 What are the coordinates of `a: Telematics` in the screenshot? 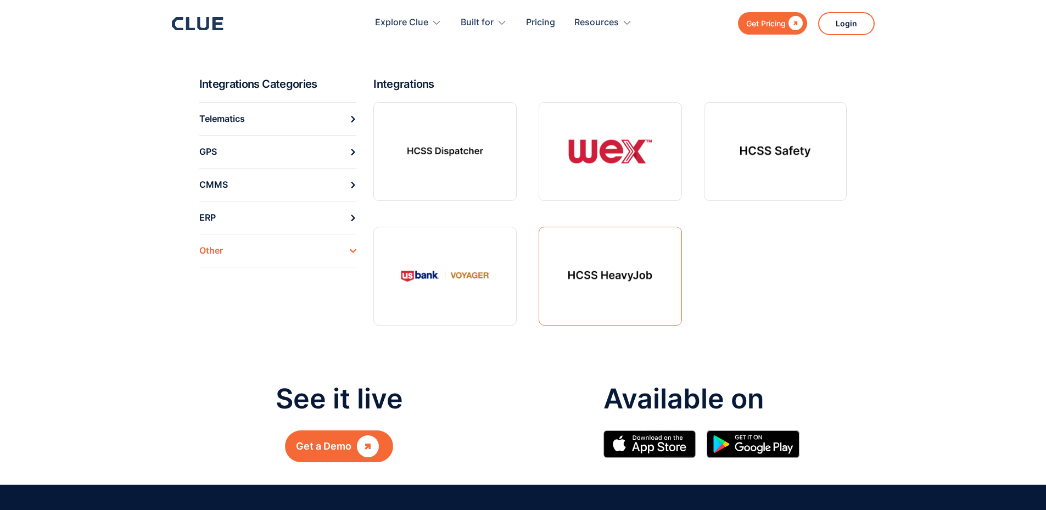 It's located at (278, 119).